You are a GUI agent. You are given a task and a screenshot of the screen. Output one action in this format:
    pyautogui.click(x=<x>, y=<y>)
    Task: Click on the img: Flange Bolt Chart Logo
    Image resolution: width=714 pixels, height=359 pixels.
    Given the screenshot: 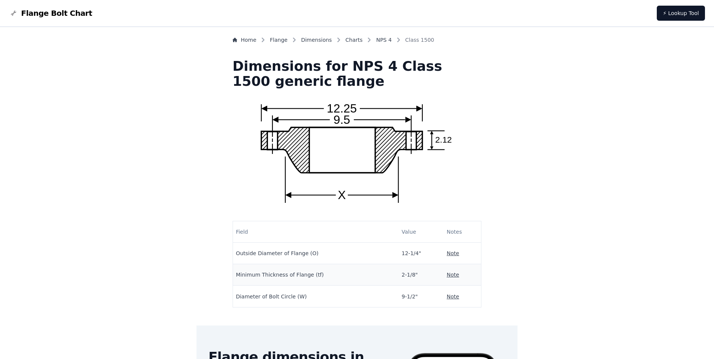 What is the action you would take?
    pyautogui.click(x=14, y=13)
    